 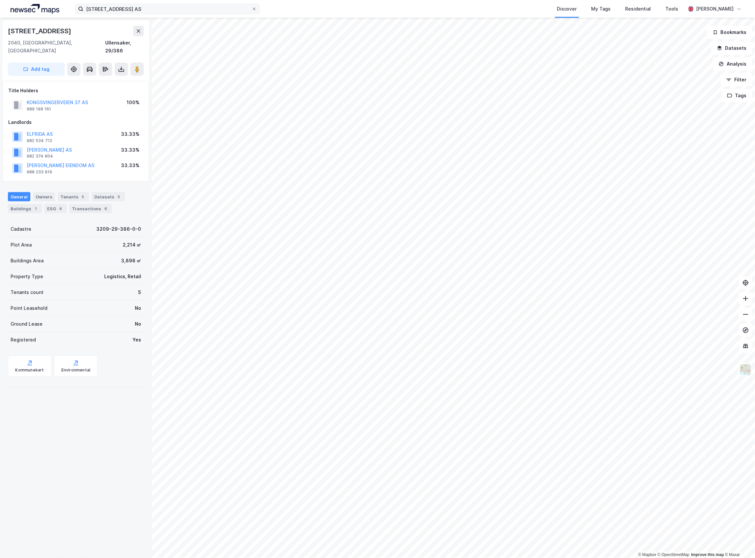 I want to click on div: Property Type, so click(x=27, y=277).